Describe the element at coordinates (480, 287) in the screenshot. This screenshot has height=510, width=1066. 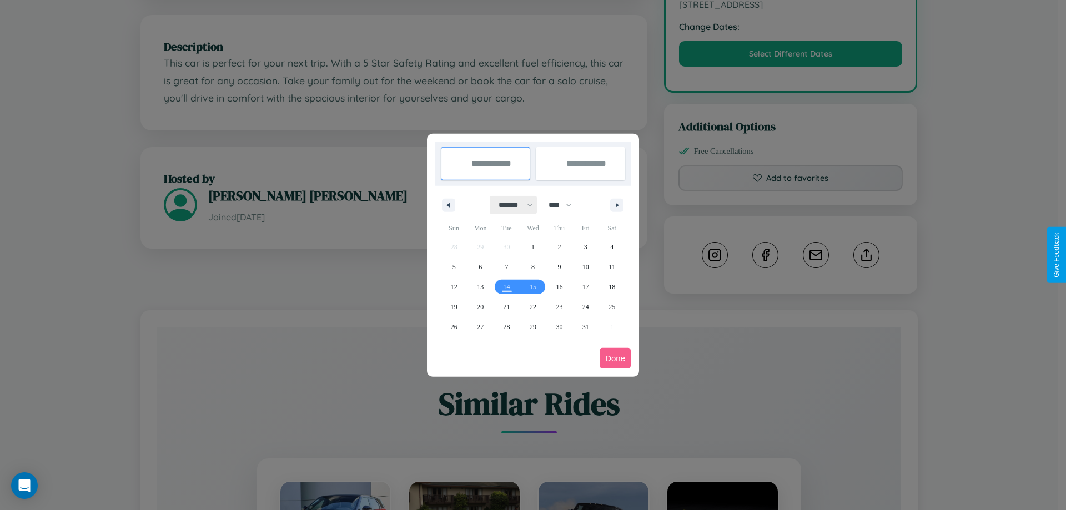
I see `span: 13` at that location.